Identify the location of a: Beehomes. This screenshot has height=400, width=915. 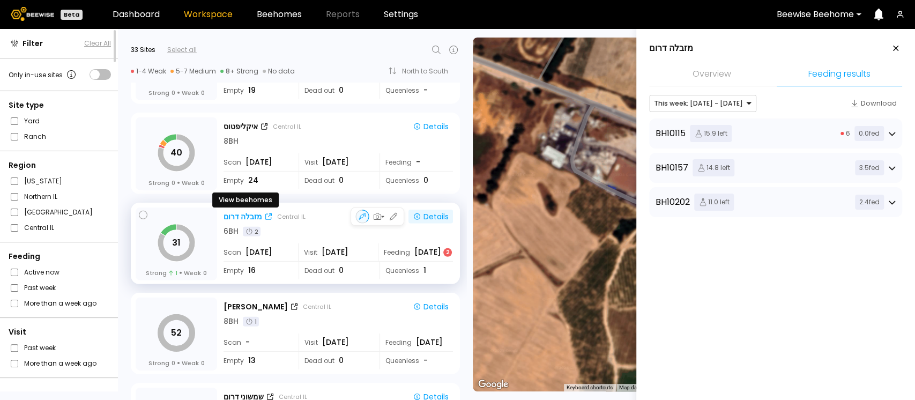
(279, 14).